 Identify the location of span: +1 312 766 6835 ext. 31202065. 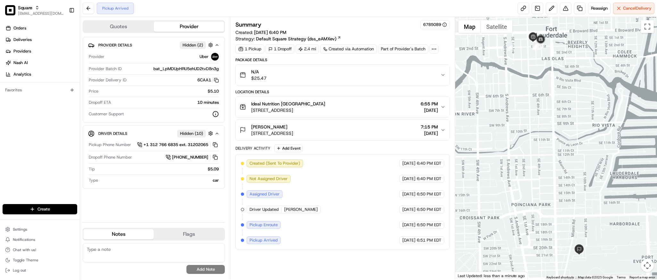
(176, 145).